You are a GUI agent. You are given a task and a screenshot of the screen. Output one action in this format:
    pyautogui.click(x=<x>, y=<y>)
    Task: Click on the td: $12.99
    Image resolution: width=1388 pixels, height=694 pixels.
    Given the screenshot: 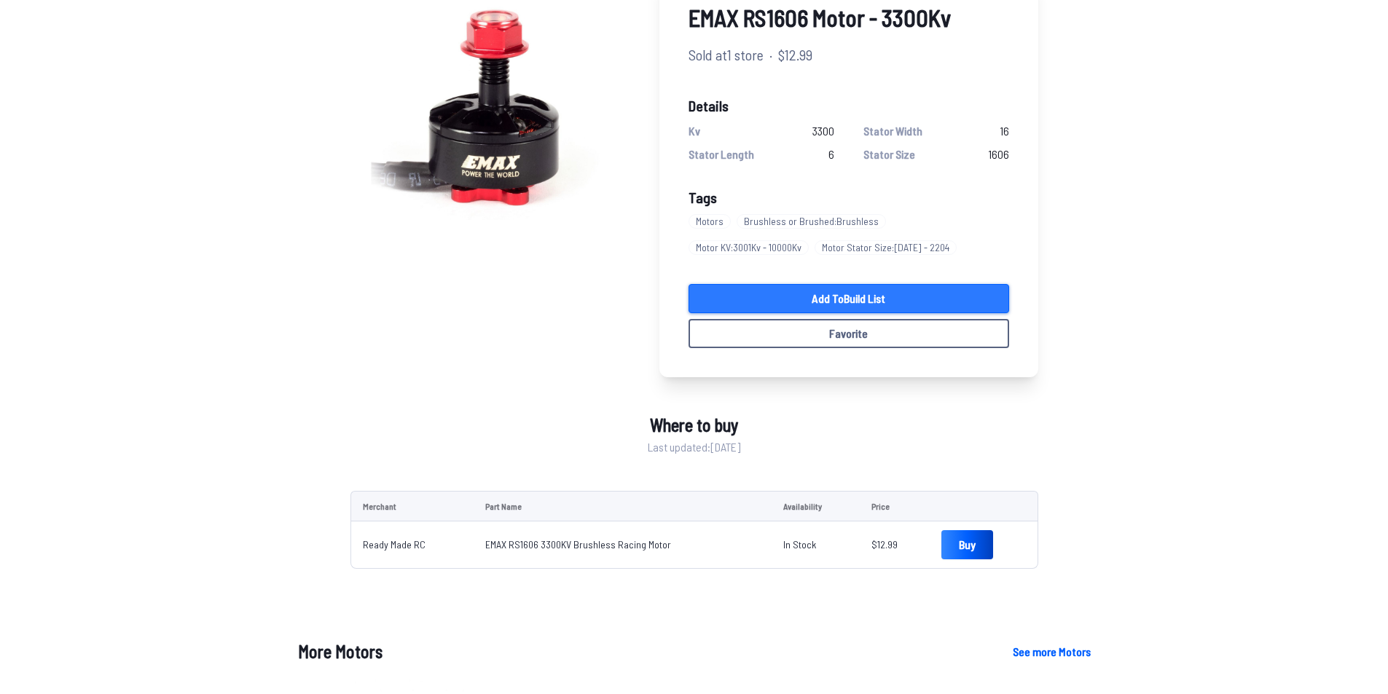 What is the action you would take?
    pyautogui.click(x=895, y=545)
    